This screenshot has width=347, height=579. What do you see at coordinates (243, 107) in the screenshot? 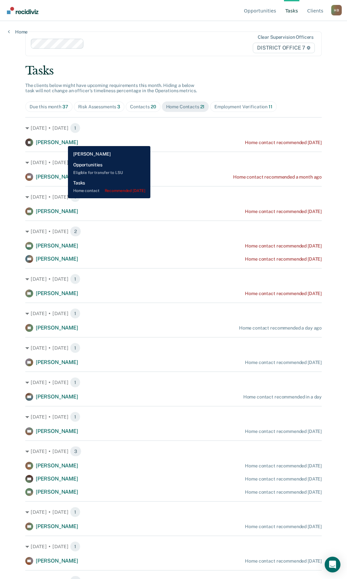
I see `div: Employment Verification` at bounding box center [243, 107].